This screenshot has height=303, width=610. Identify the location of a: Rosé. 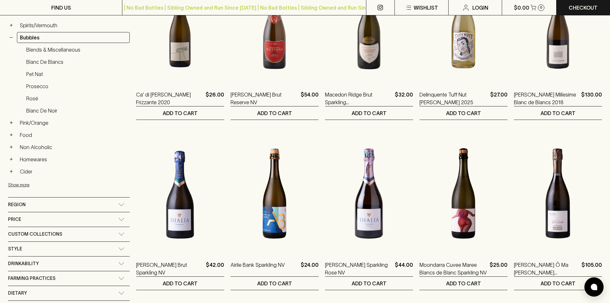
(77, 98).